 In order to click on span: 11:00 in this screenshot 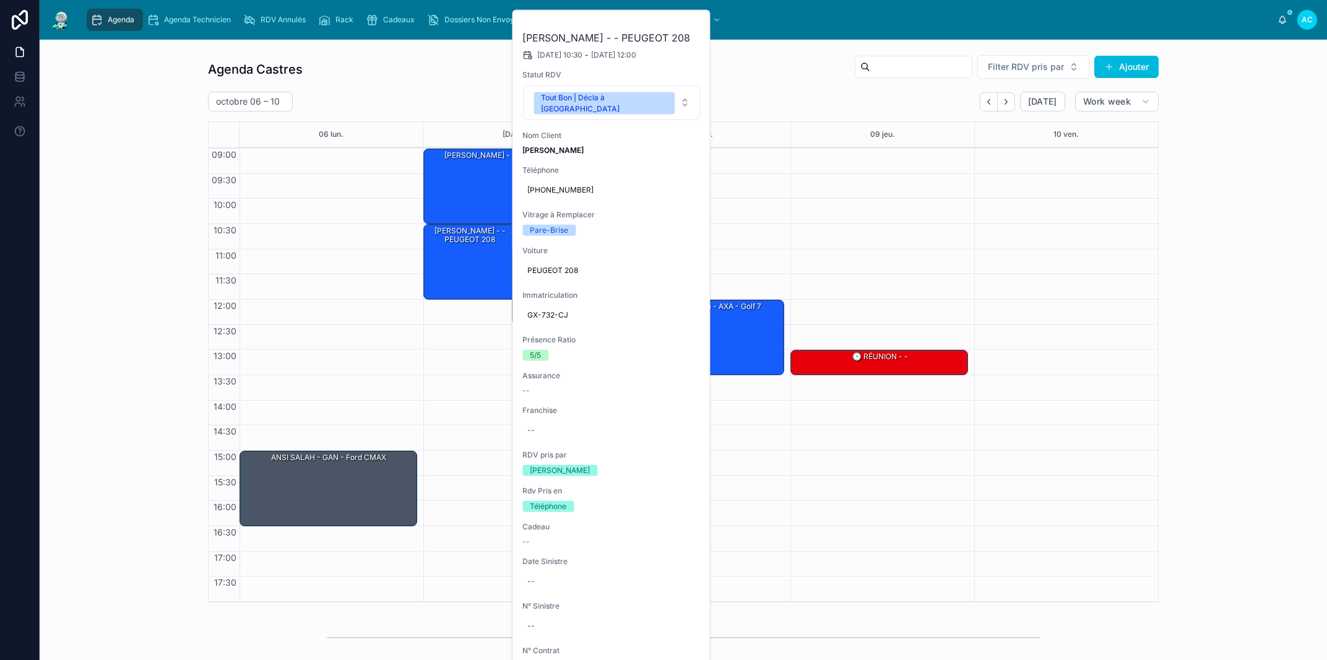, I will do `click(226, 255)`.